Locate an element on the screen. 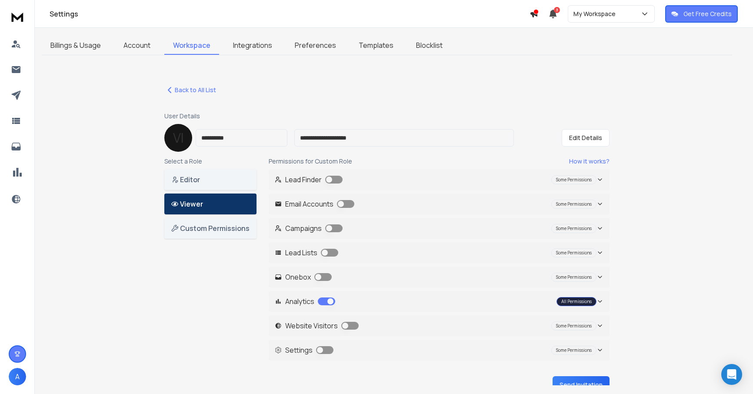  p: Website Visitors is located at coordinates (317, 326).